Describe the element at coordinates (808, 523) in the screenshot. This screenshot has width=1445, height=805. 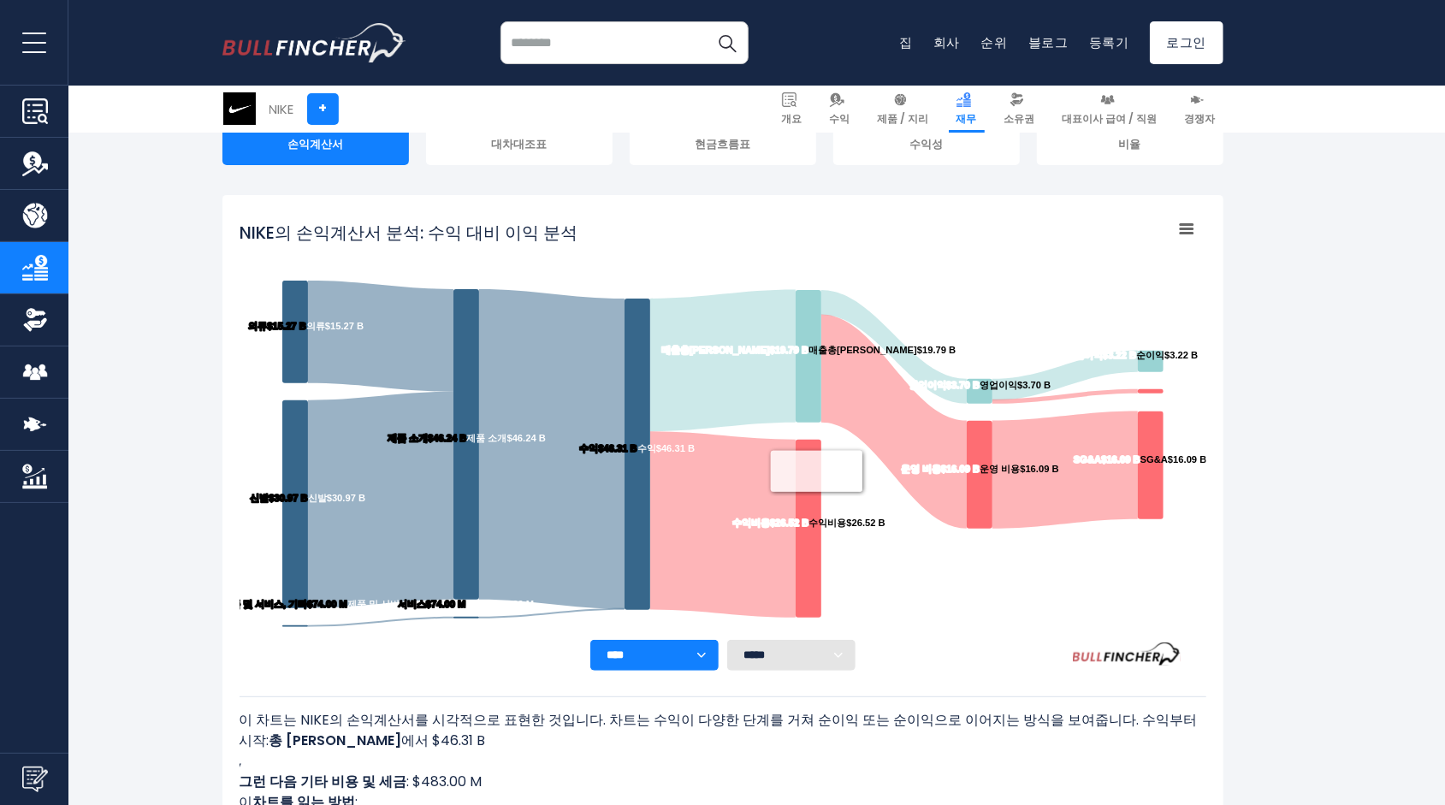
I see `text: 수익 비용$26.52 B` at that location.